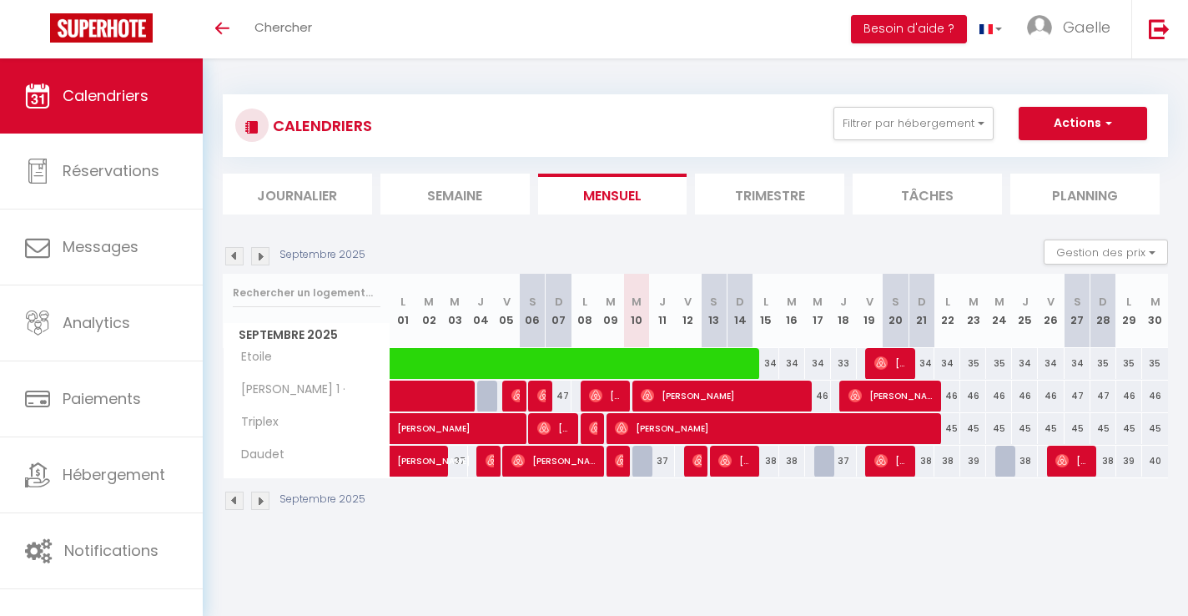  I want to click on span: Chercher, so click(283, 27).